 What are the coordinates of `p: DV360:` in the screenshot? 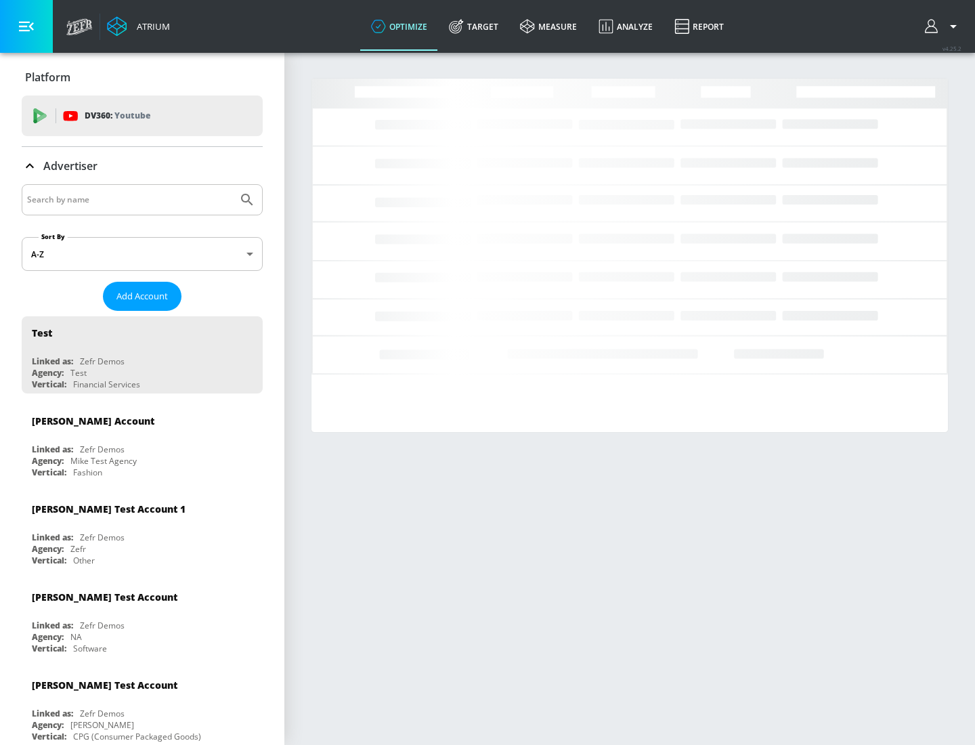 It's located at (117, 116).